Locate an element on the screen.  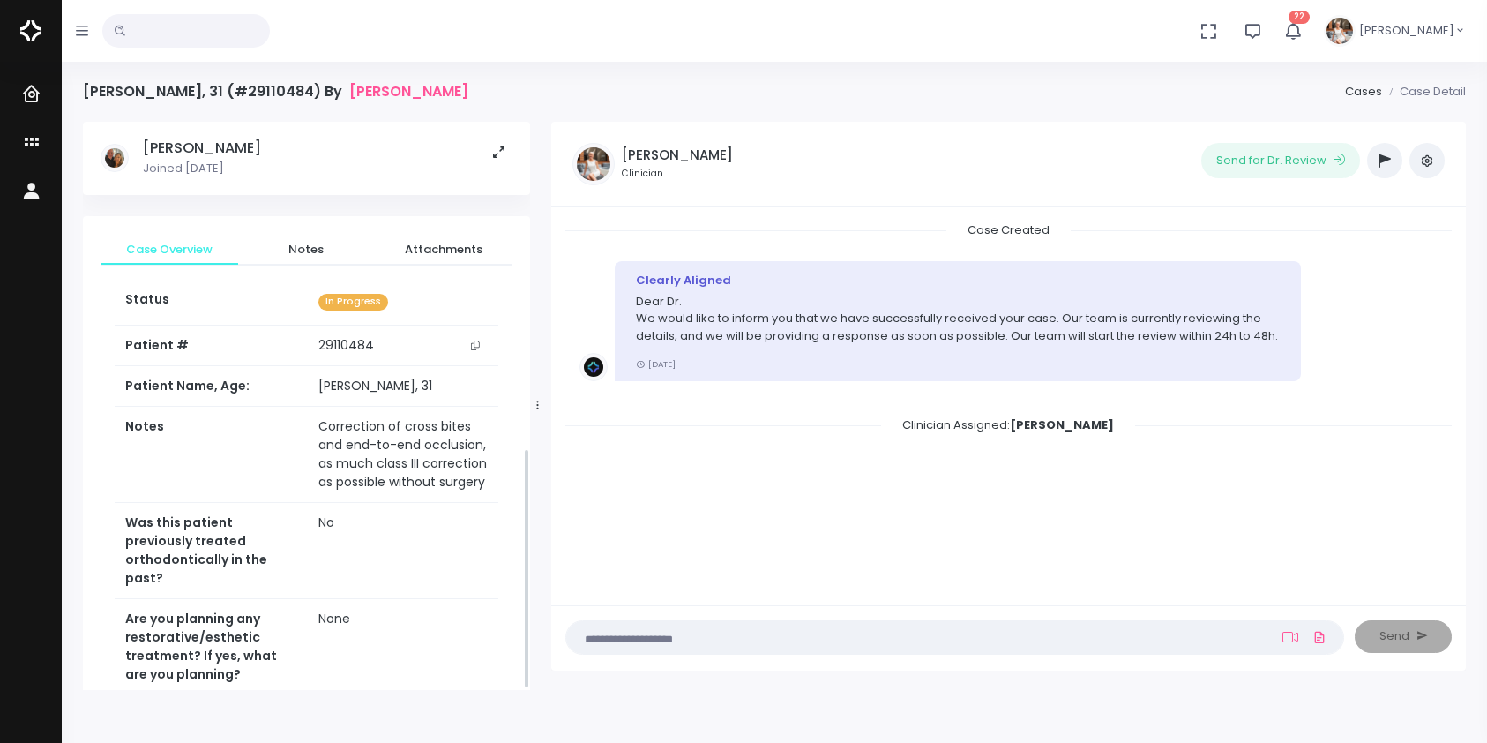
th: Patient # is located at coordinates (211, 345).